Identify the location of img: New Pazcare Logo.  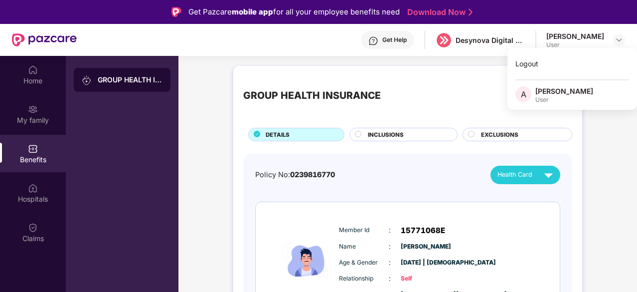
(44, 40).